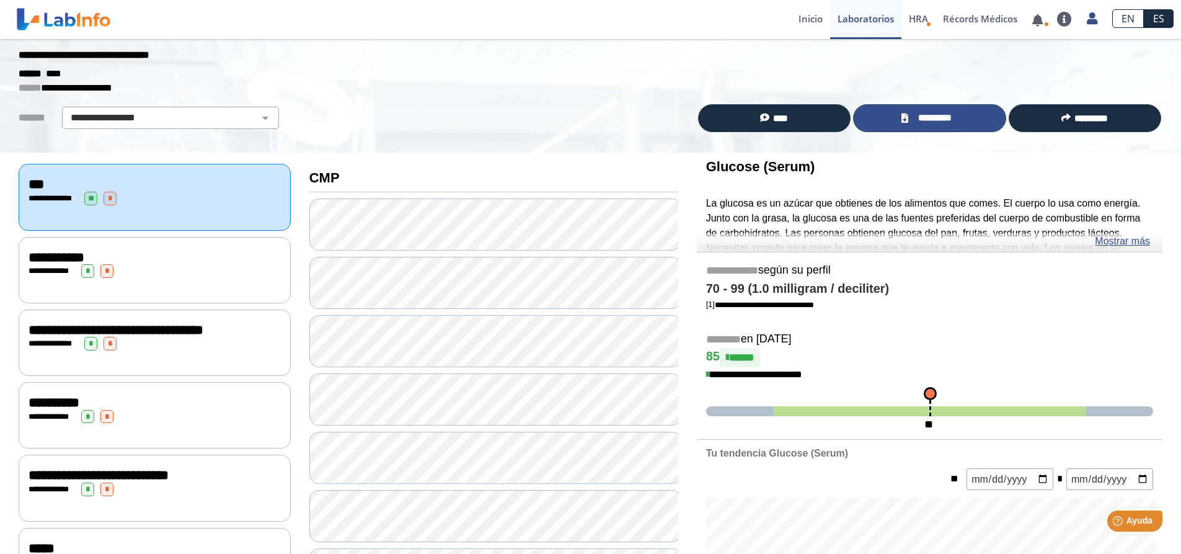 Image resolution: width=1181 pixels, height=554 pixels. I want to click on span: Ayuda, so click(69, 15).